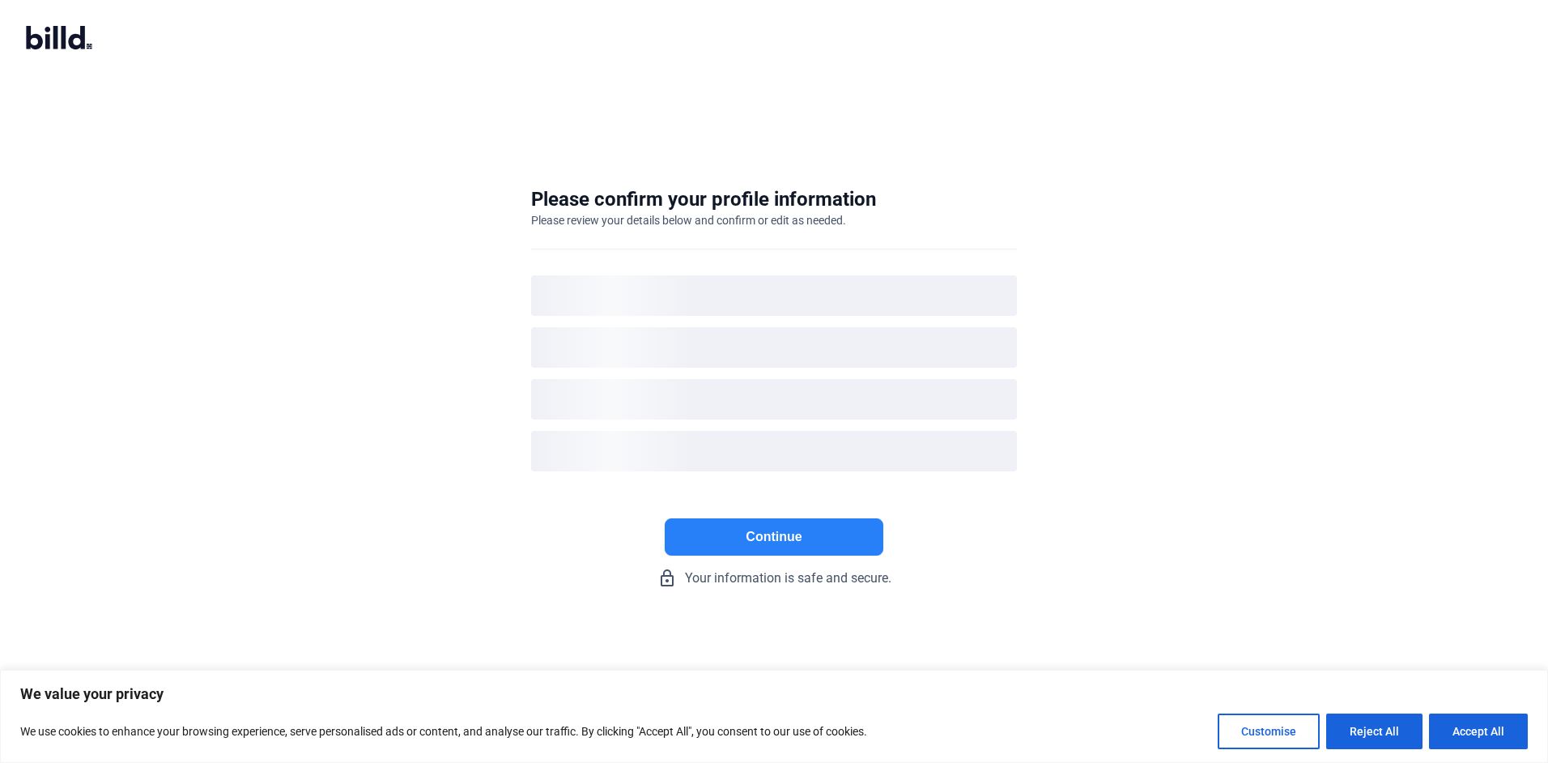 The width and height of the screenshot is (1548, 763). Describe the element at coordinates (1478, 731) in the screenshot. I see `button: Accept All` at that location.